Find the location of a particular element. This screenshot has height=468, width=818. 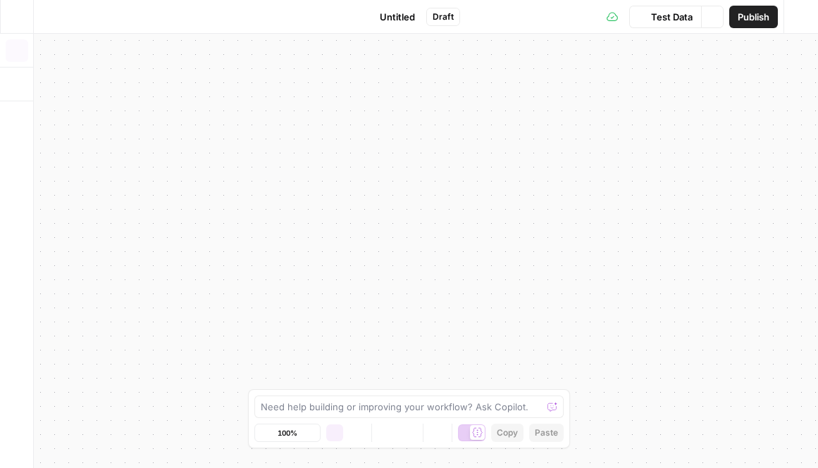

span: Copy is located at coordinates (507, 433).